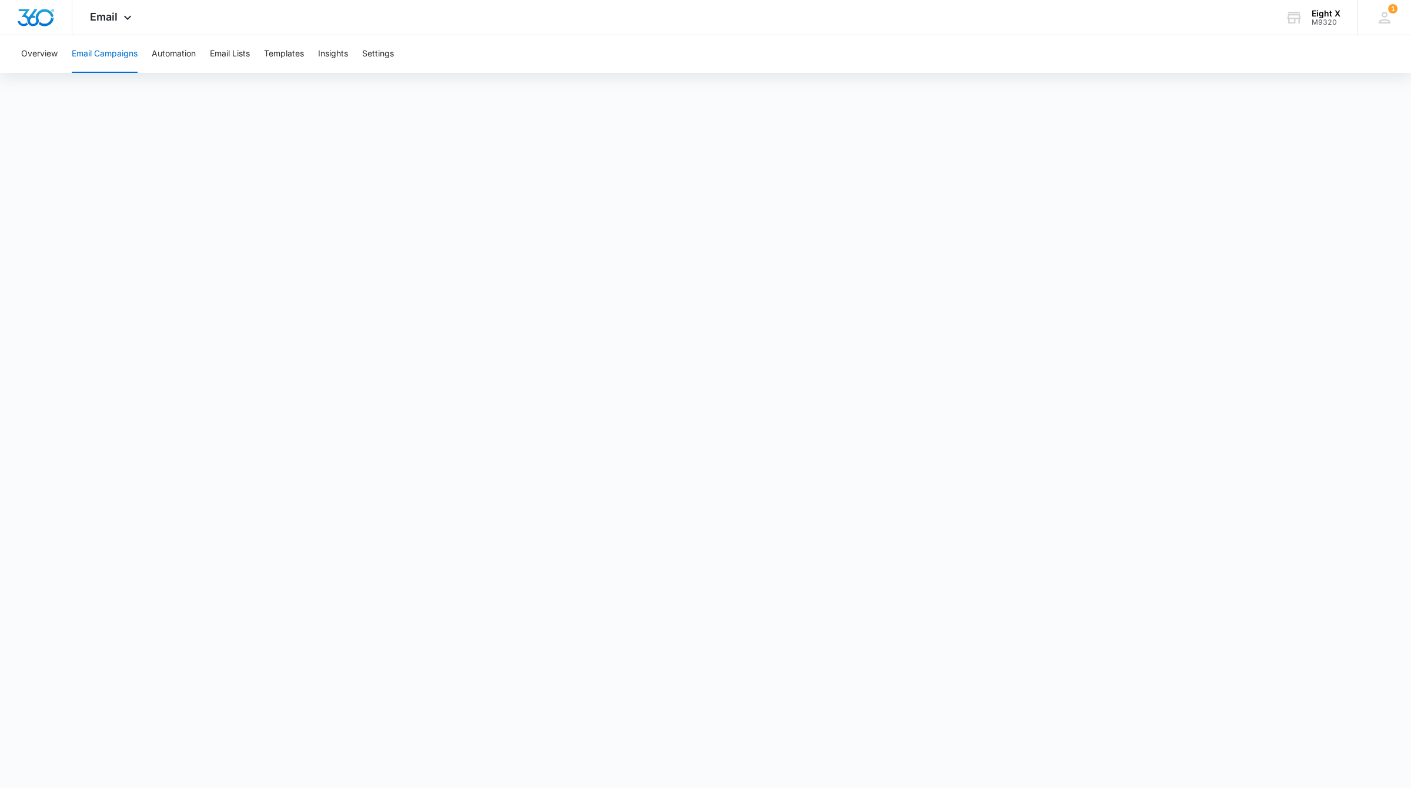 Image resolution: width=1411 pixels, height=788 pixels. Describe the element at coordinates (103, 16) in the screenshot. I see `span: Email` at that location.